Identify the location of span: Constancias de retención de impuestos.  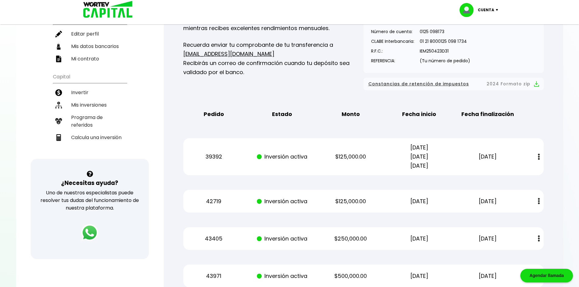
(418, 84).